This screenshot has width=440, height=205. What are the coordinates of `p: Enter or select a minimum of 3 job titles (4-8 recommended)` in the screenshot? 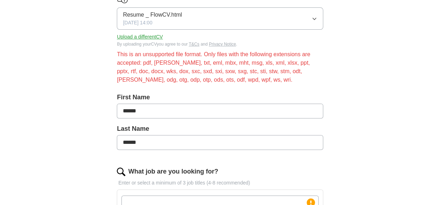 It's located at (220, 183).